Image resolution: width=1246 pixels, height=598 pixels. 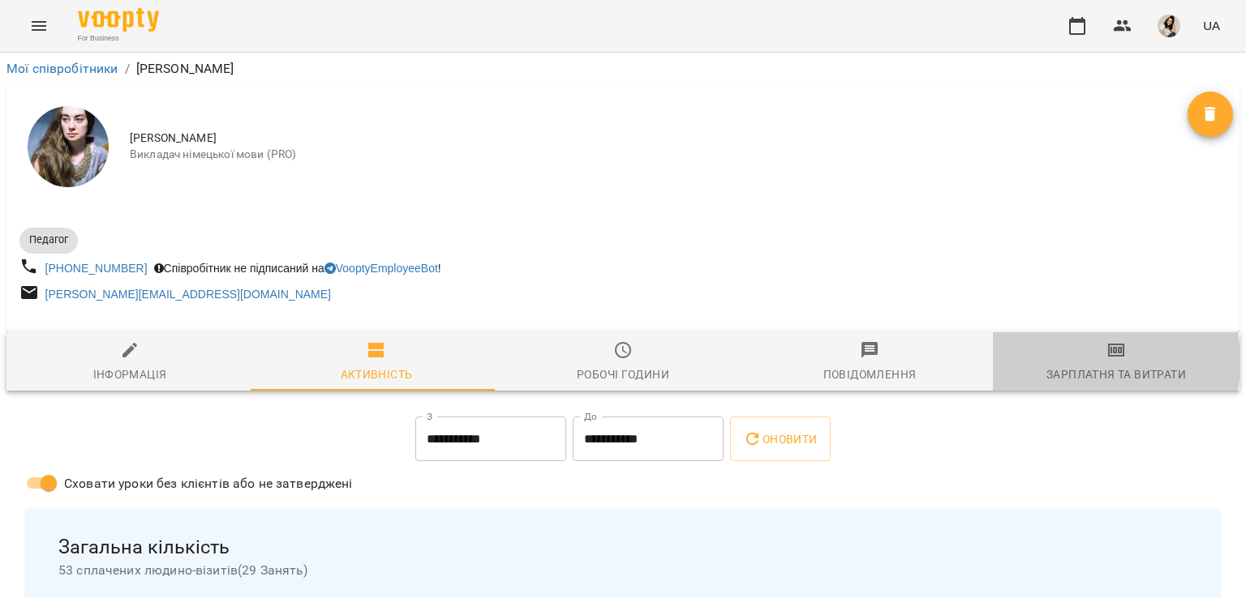 I want to click on span: Сховати уроки без клієнтів або не затверджені, so click(x=208, y=484).